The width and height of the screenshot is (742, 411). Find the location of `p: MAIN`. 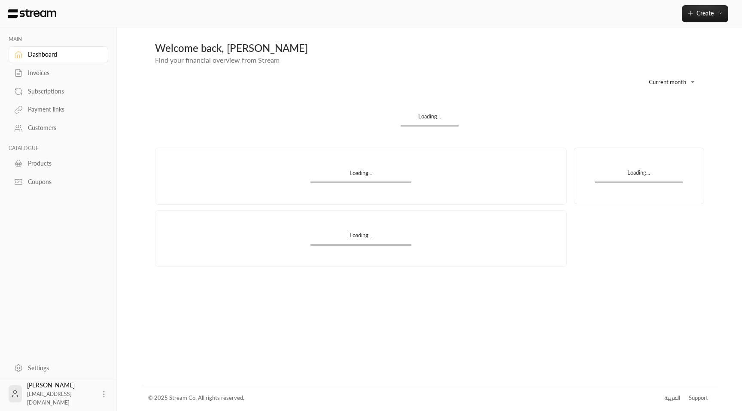

p: MAIN is located at coordinates (58, 40).